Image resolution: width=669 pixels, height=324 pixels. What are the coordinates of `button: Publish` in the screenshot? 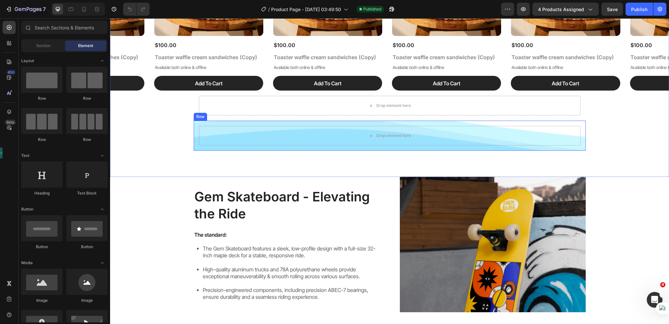 It's located at (640, 9).